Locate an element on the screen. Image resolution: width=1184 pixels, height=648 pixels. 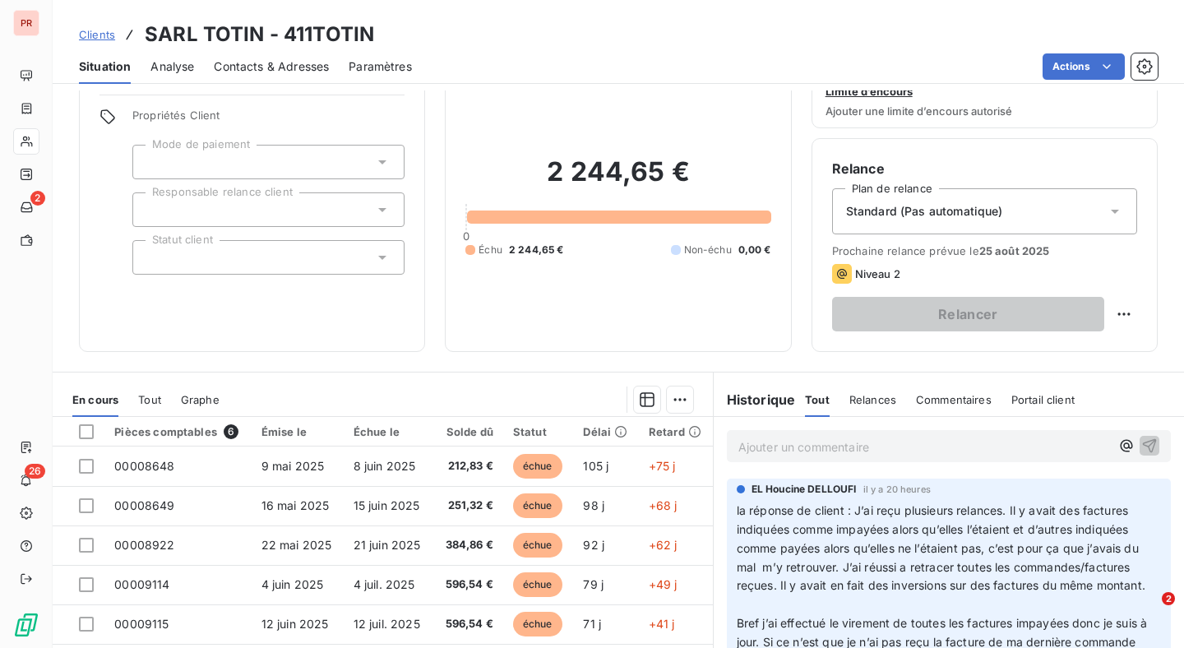
a: Clients is located at coordinates (97, 35).